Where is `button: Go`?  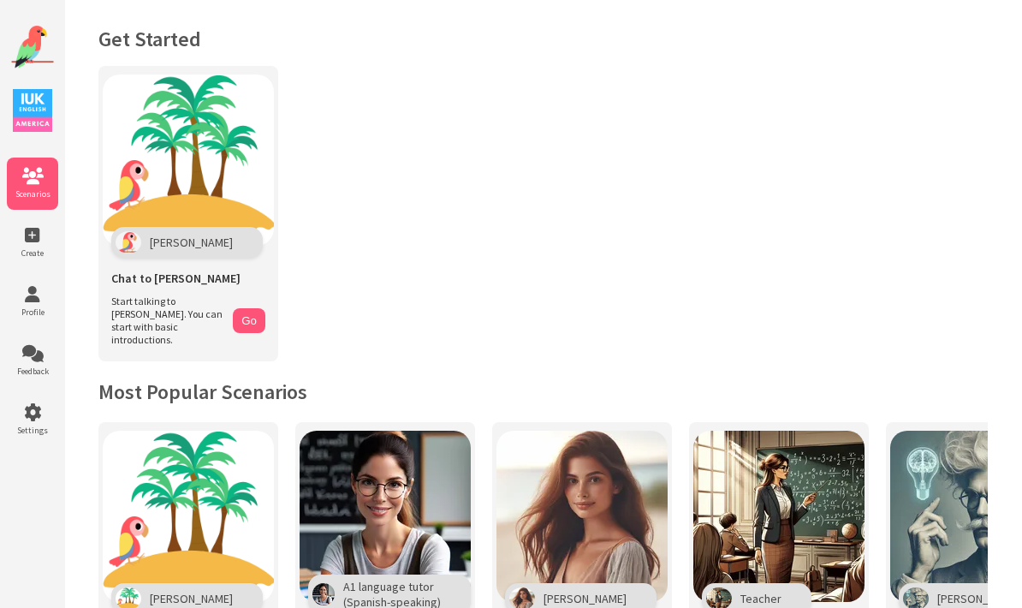
button: Go is located at coordinates (249, 320).